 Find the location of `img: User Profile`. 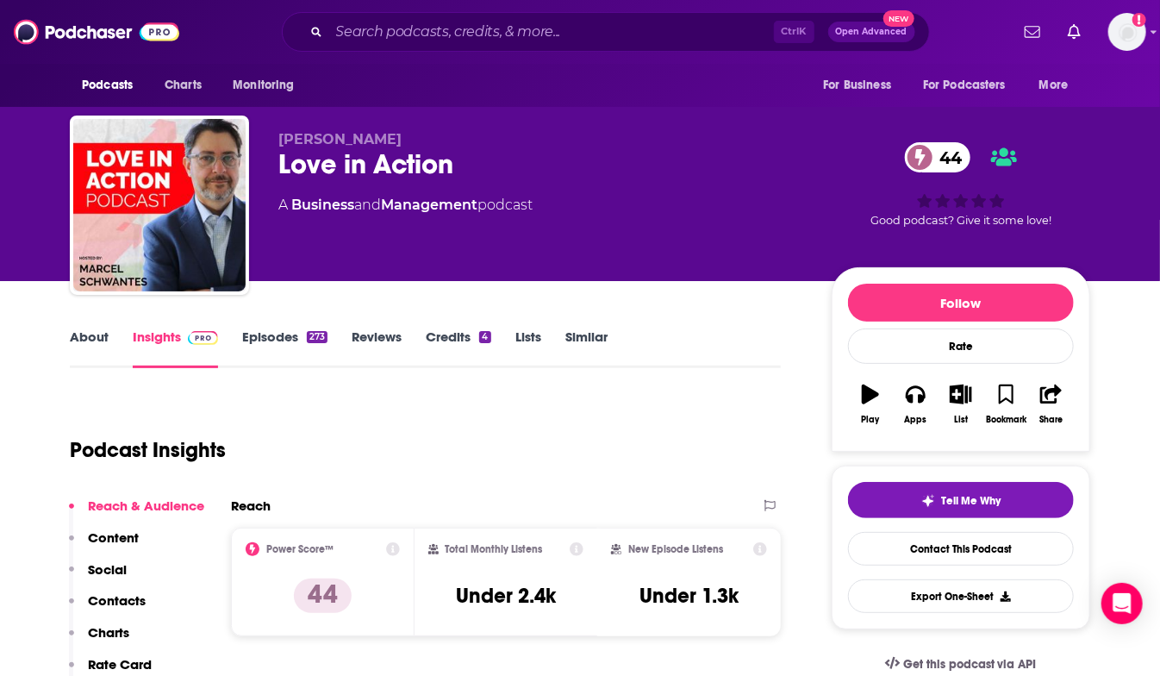

img: User Profile is located at coordinates (1127, 32).